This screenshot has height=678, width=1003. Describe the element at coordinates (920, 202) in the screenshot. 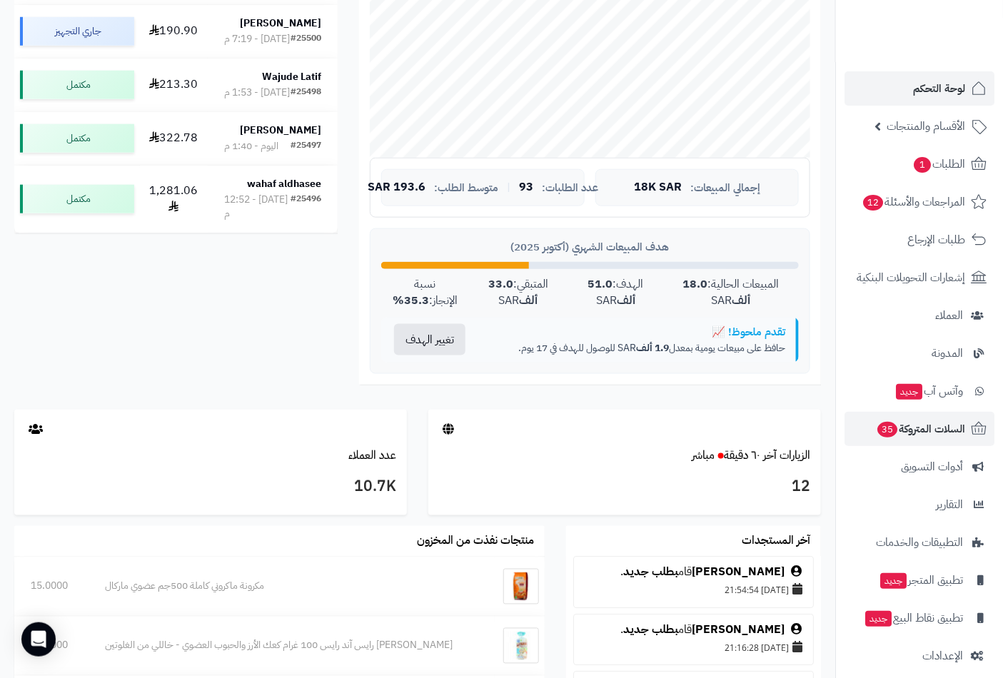

I see `a: المراجعات والأسئلة12` at that location.